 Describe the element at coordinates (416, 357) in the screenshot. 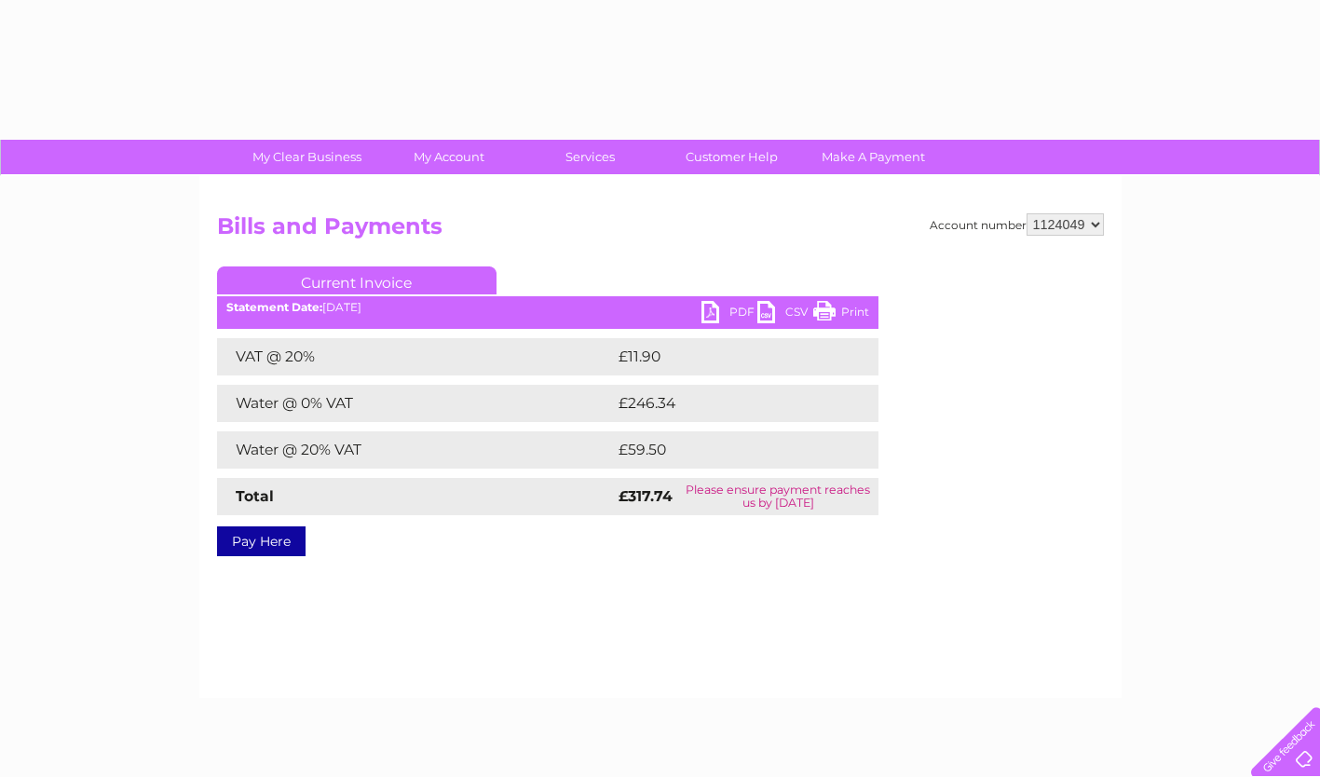

I see `td: VAT @ 20%` at that location.